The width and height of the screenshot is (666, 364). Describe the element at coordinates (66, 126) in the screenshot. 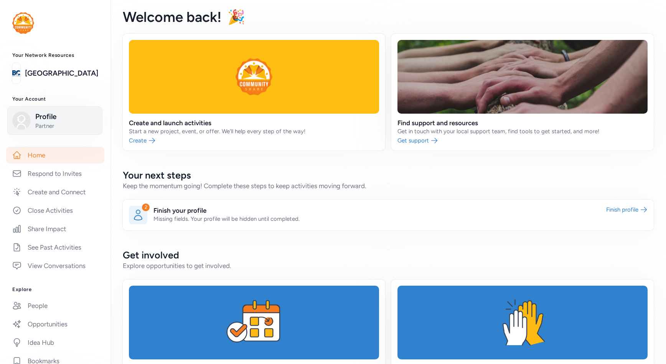

I see `span: Partner` at that location.